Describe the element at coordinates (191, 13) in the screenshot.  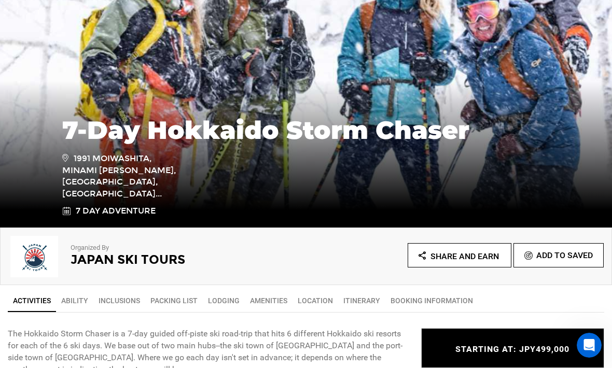
I see `div: Close` at that location.